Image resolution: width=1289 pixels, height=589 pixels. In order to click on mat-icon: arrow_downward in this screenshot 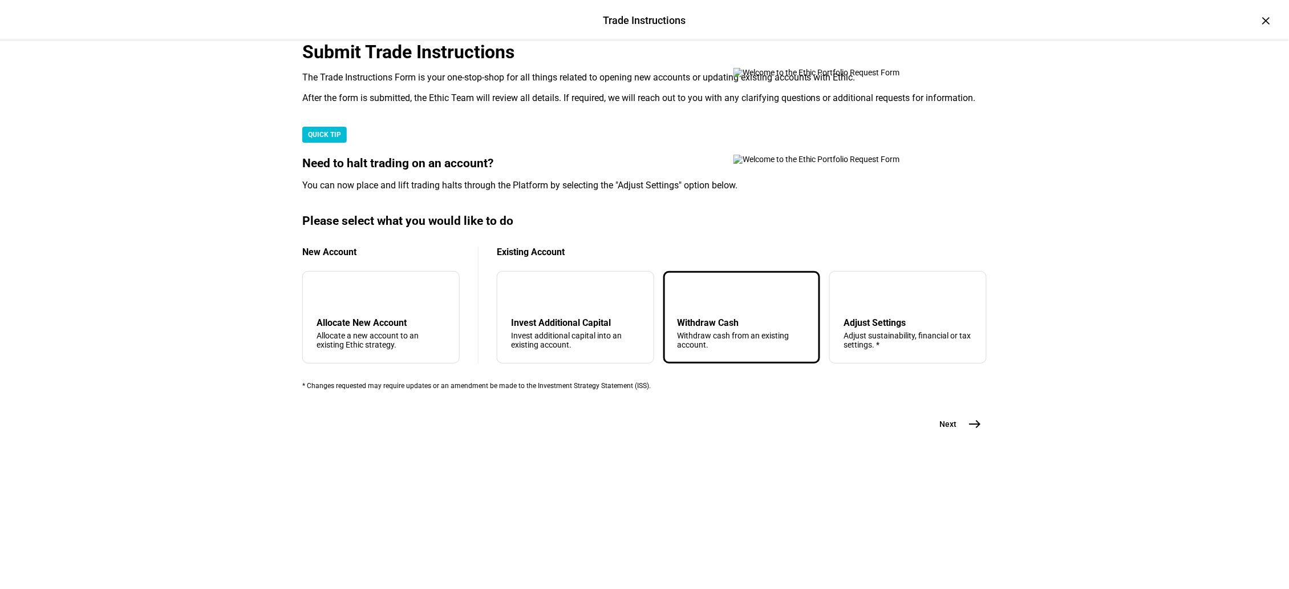, I will do `click(520, 294)`.